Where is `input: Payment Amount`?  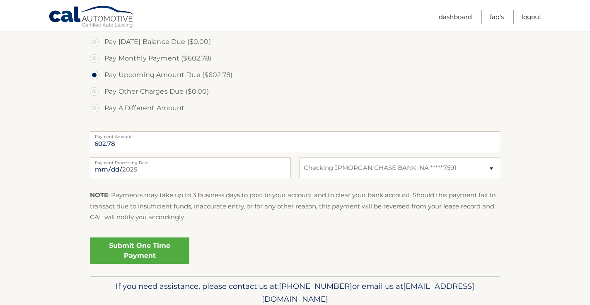
input: Payment Amount is located at coordinates (295, 142).